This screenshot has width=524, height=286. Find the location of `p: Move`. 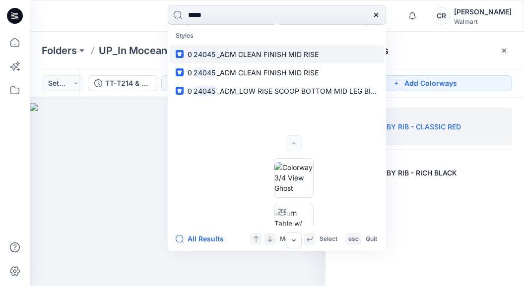

p: Move is located at coordinates (288, 239).